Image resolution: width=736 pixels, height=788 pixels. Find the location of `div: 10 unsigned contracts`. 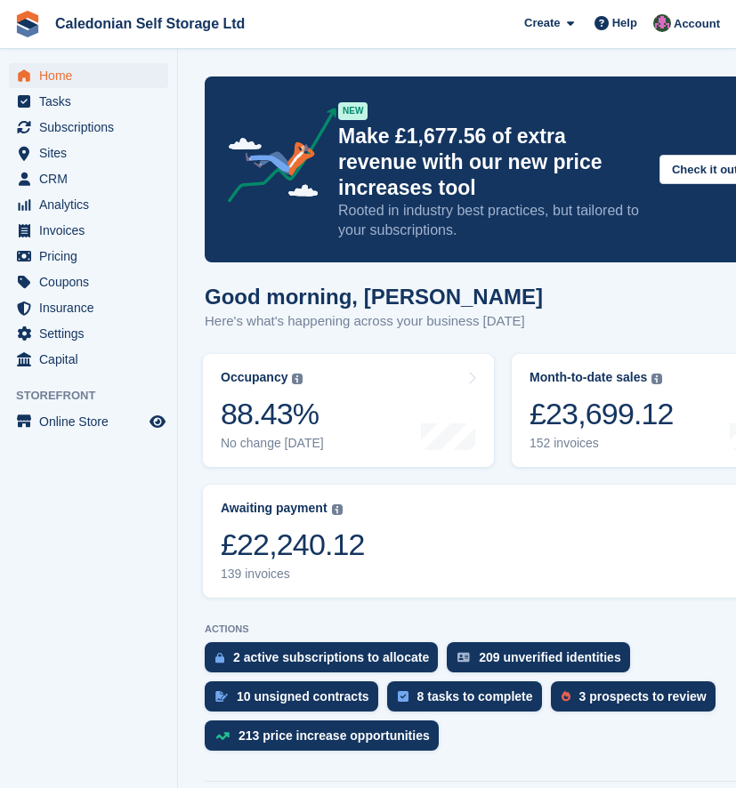

div: 10 unsigned contracts is located at coordinates (303, 697).